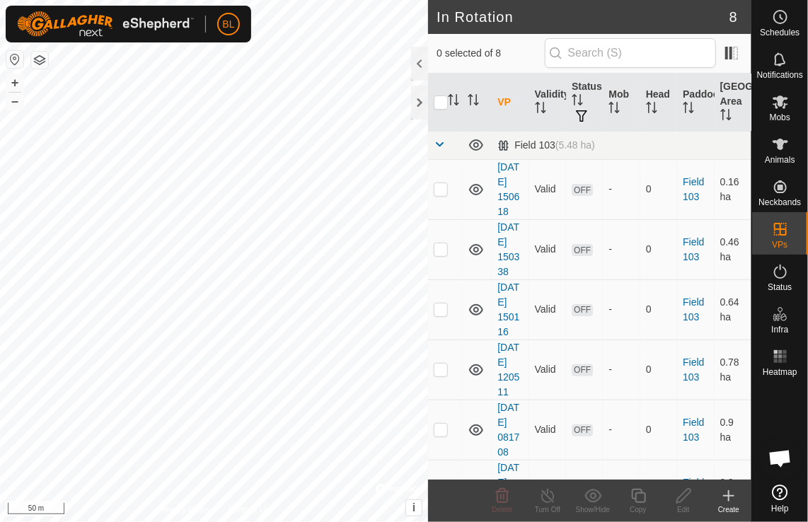 The height and width of the screenshot is (522, 808). What do you see at coordinates (228, 24) in the screenshot?
I see `span: BL` at bounding box center [228, 24].